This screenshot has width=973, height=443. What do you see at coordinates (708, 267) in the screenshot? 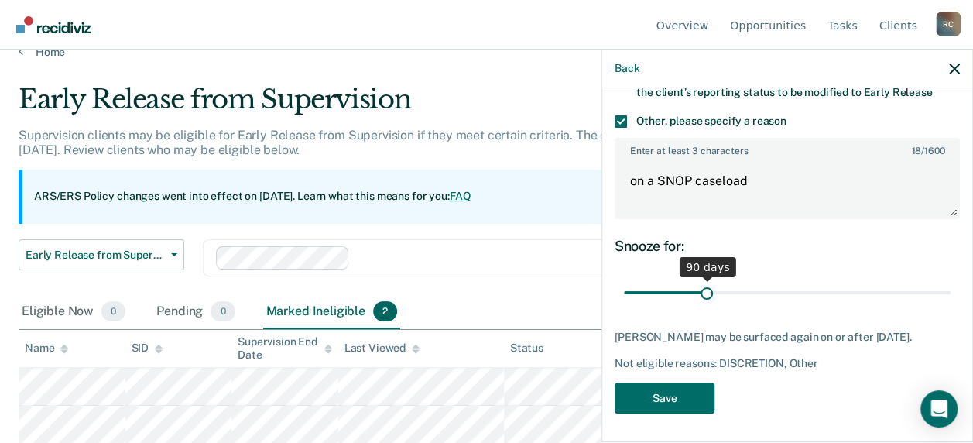
I see `div: 90 days` at bounding box center [708, 267].